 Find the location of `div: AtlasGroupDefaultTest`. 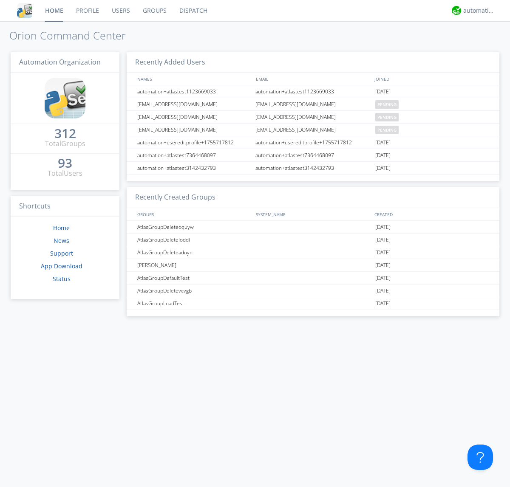

div: AtlasGroupDefaultTest is located at coordinates (194, 278).